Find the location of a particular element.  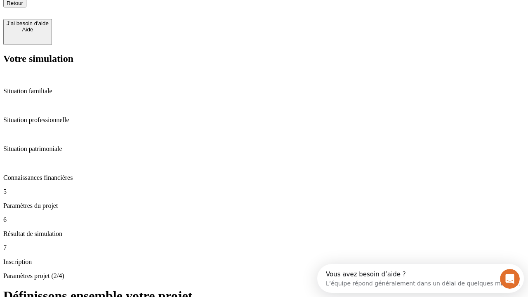

p: Situation professionnelle is located at coordinates (264, 120).